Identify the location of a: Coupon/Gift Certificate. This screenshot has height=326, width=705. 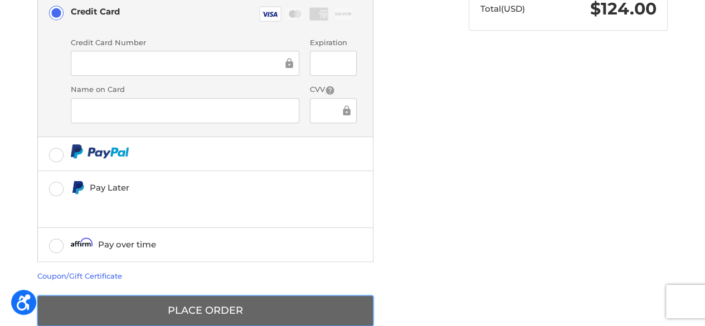
(80, 276).